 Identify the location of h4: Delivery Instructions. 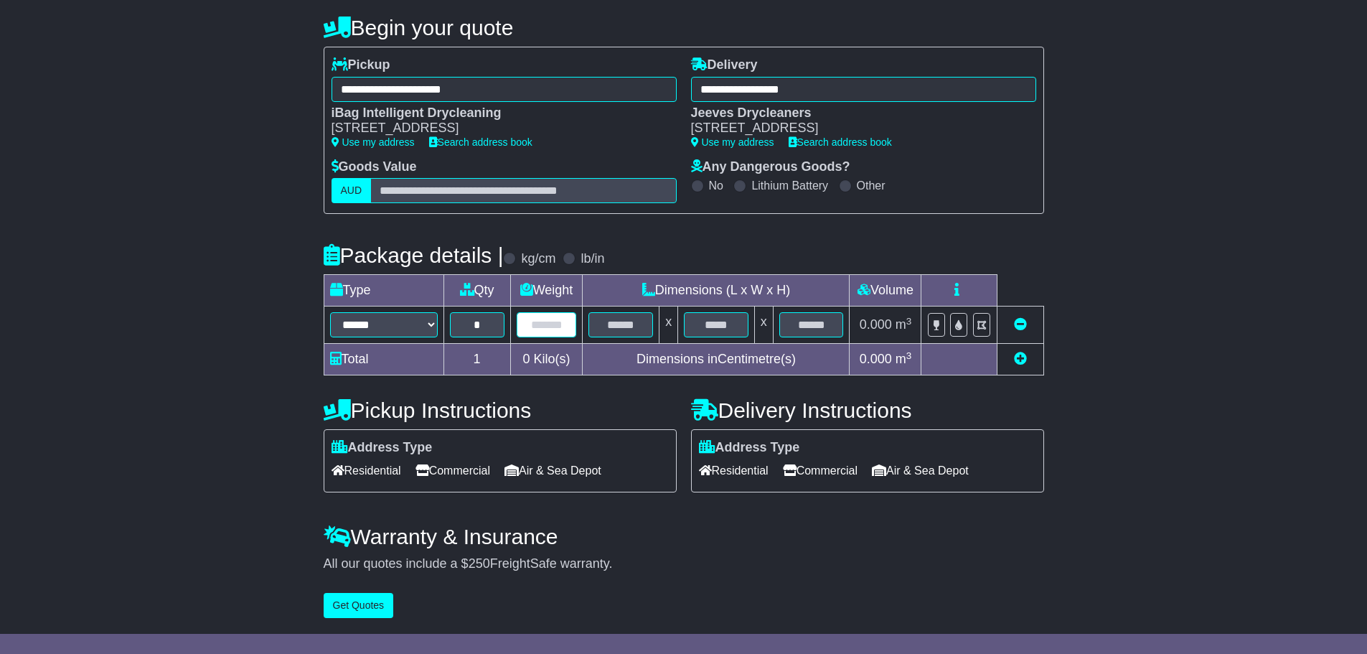
(868, 410).